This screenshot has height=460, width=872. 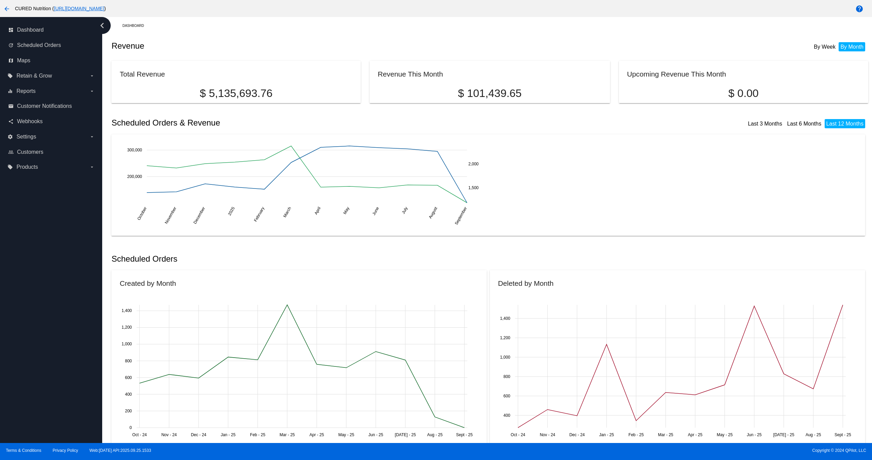 I want to click on li: By Week, so click(x=824, y=47).